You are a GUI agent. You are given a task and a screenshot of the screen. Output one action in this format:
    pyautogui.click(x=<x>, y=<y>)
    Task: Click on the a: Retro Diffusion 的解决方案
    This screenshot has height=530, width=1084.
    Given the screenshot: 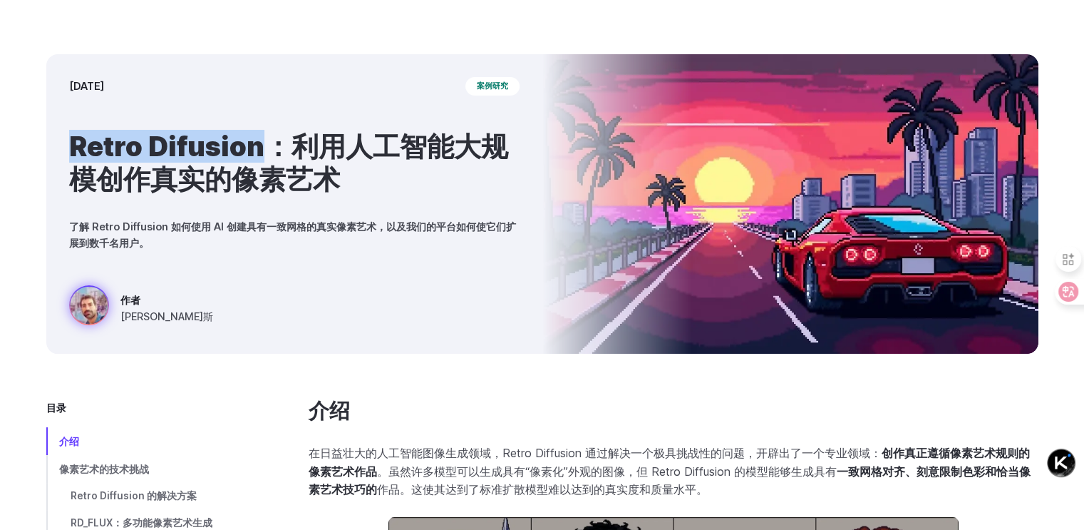 What is the action you would take?
    pyautogui.click(x=155, y=496)
    